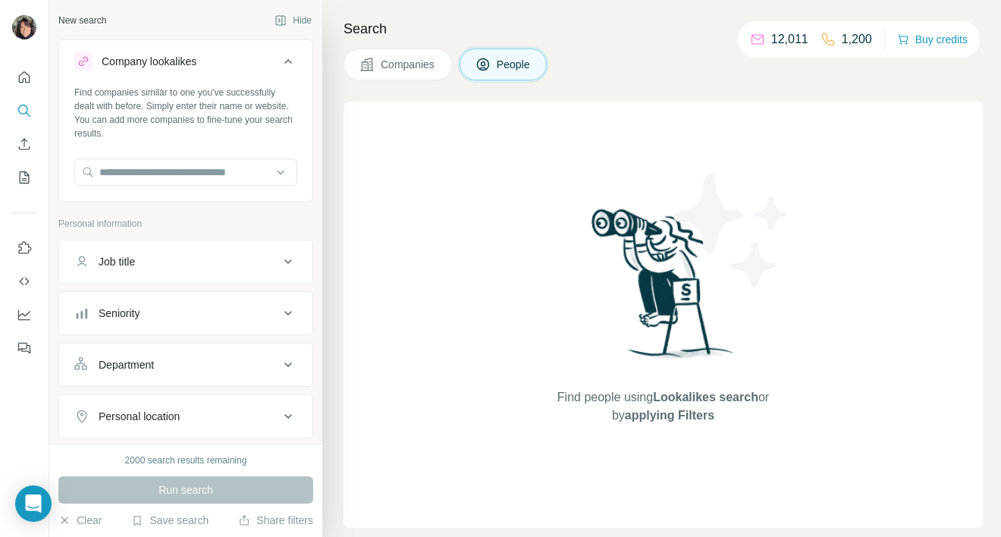 This screenshot has height=537, width=1001. Describe the element at coordinates (293, 20) in the screenshot. I see `button: Hide` at that location.